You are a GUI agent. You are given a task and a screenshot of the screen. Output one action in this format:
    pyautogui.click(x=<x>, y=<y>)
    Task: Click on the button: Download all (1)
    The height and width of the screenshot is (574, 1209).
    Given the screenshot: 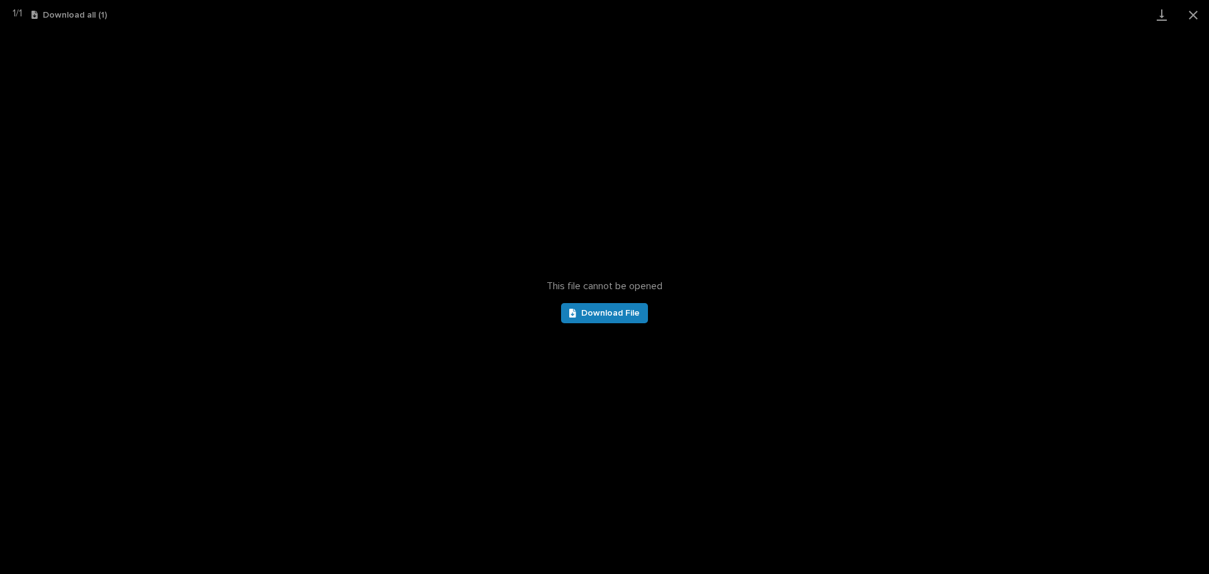 What is the action you would take?
    pyautogui.click(x=69, y=15)
    